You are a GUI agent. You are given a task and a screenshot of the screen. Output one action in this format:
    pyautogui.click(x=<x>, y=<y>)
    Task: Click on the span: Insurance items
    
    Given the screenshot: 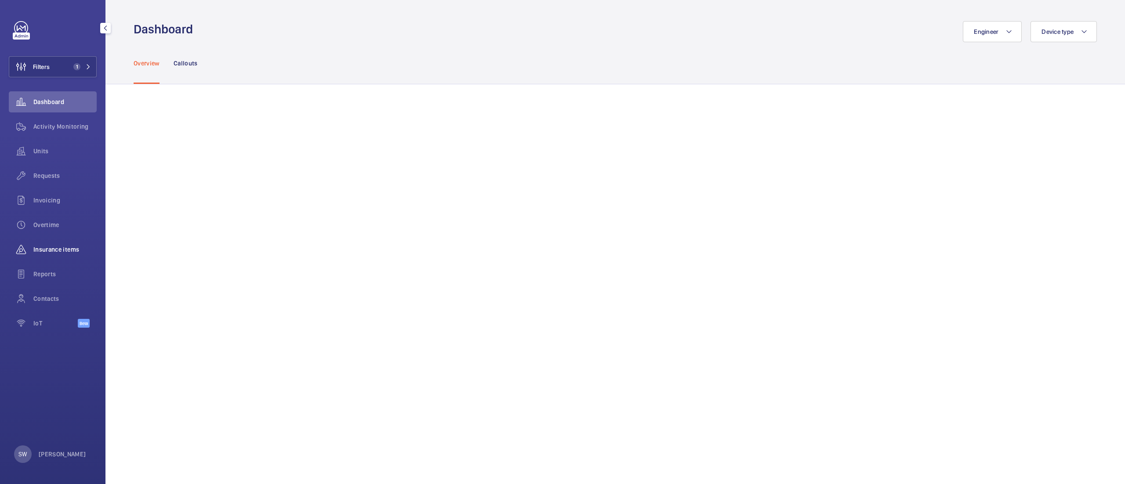 What is the action you would take?
    pyautogui.click(x=65, y=249)
    